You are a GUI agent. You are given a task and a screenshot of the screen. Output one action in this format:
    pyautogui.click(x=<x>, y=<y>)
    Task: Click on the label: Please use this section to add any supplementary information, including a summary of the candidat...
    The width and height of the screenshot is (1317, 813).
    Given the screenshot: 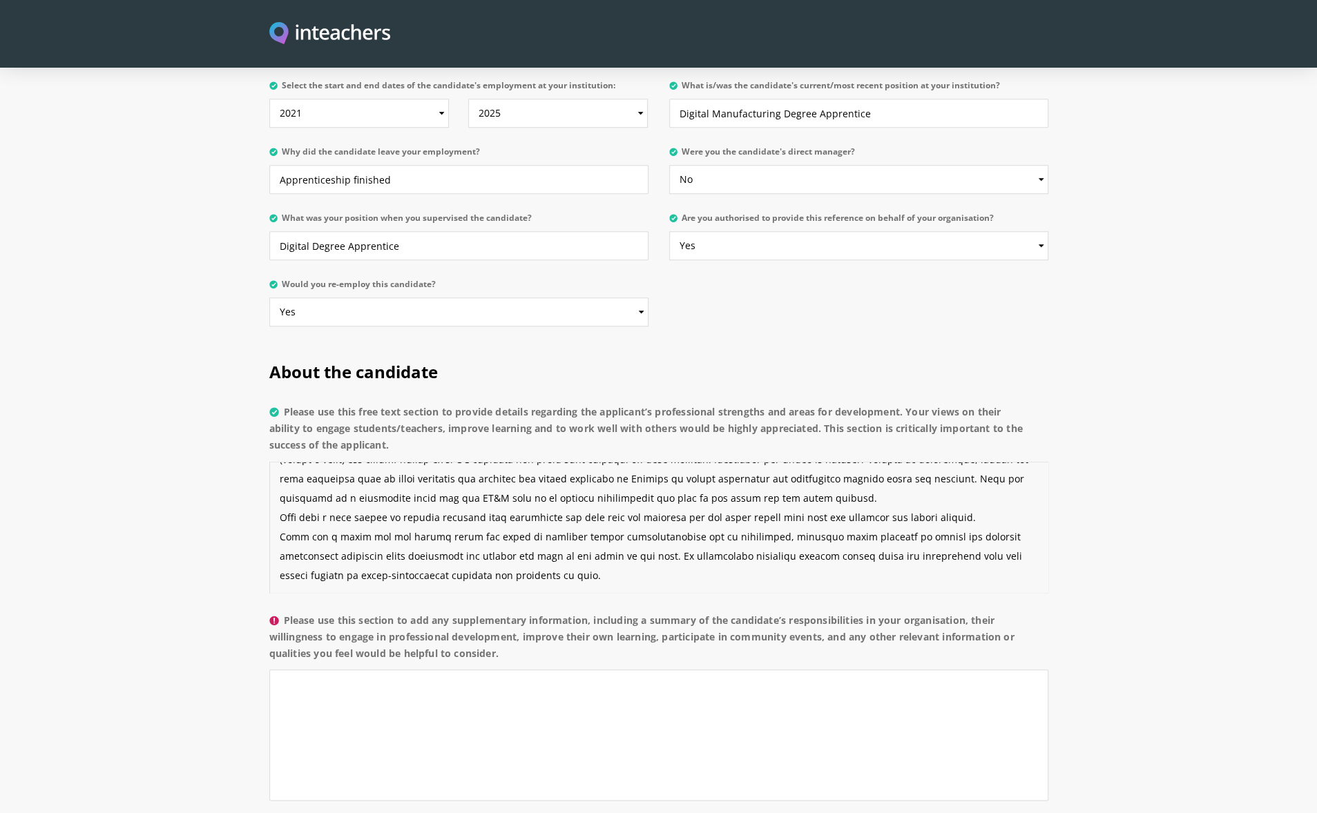 What is the action you would take?
    pyautogui.click(x=659, y=641)
    